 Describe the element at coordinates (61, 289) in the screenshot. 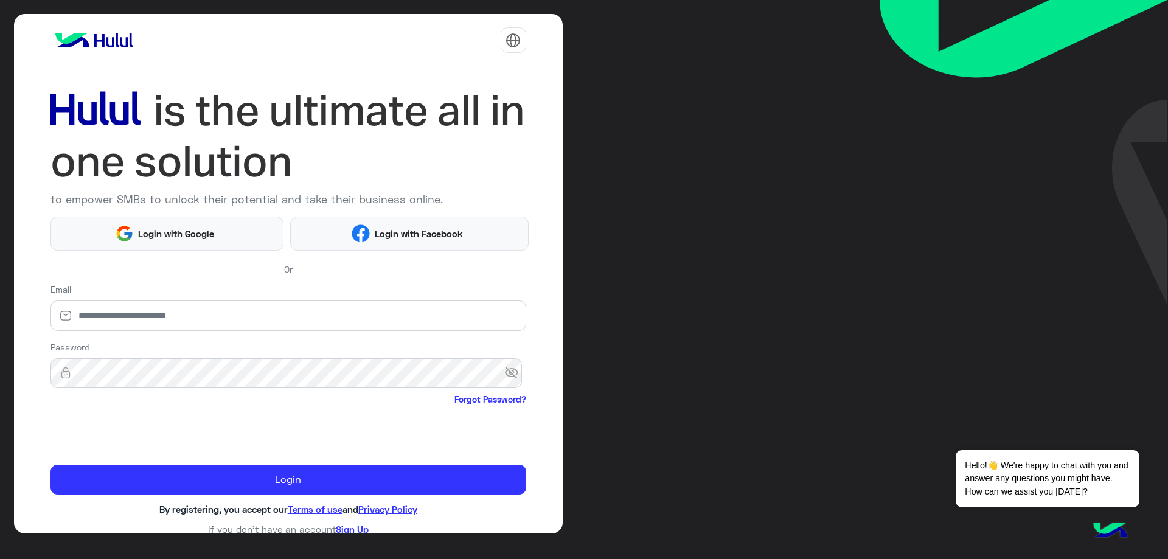

I see `label: Email` at that location.